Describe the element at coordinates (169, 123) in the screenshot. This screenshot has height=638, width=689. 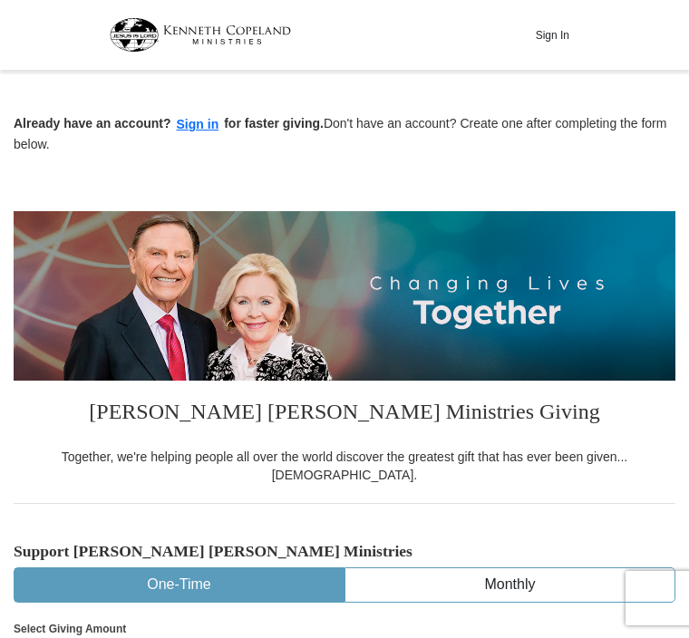
I see `strong: Already have an account? for faster giving.` at that location.